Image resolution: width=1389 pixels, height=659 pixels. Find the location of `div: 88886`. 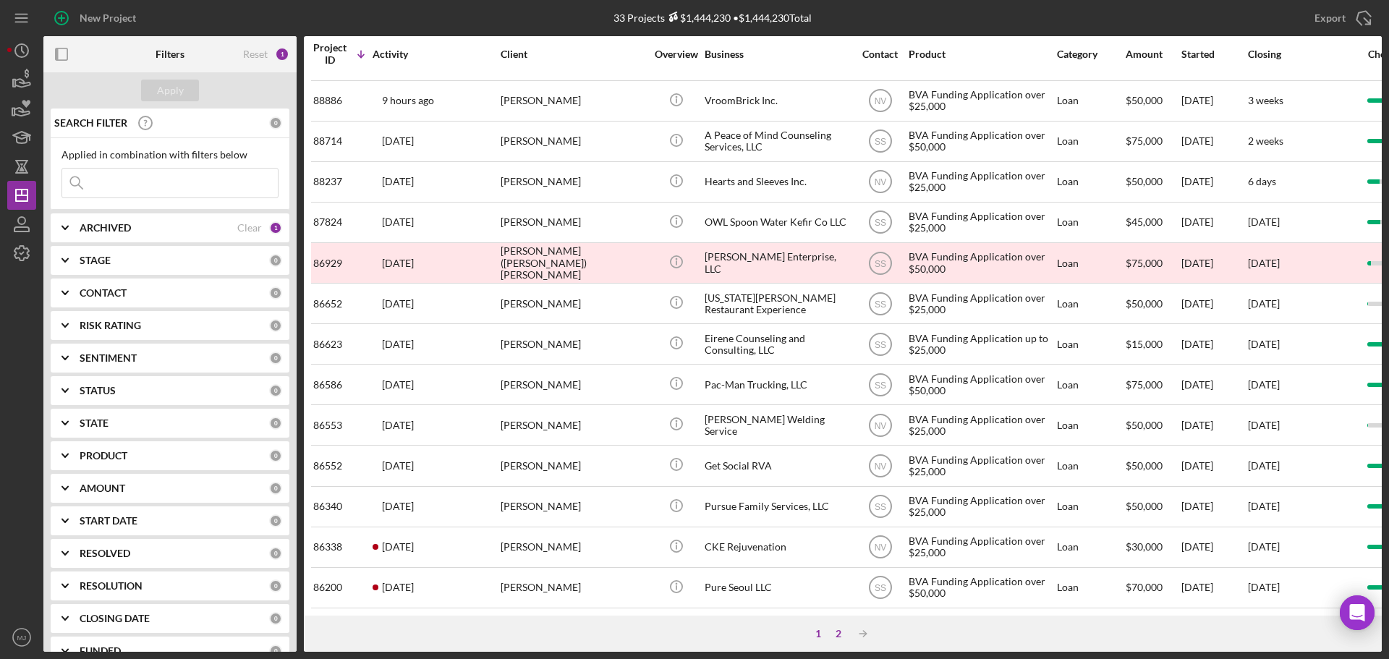

div: 88886 is located at coordinates (342, 101).